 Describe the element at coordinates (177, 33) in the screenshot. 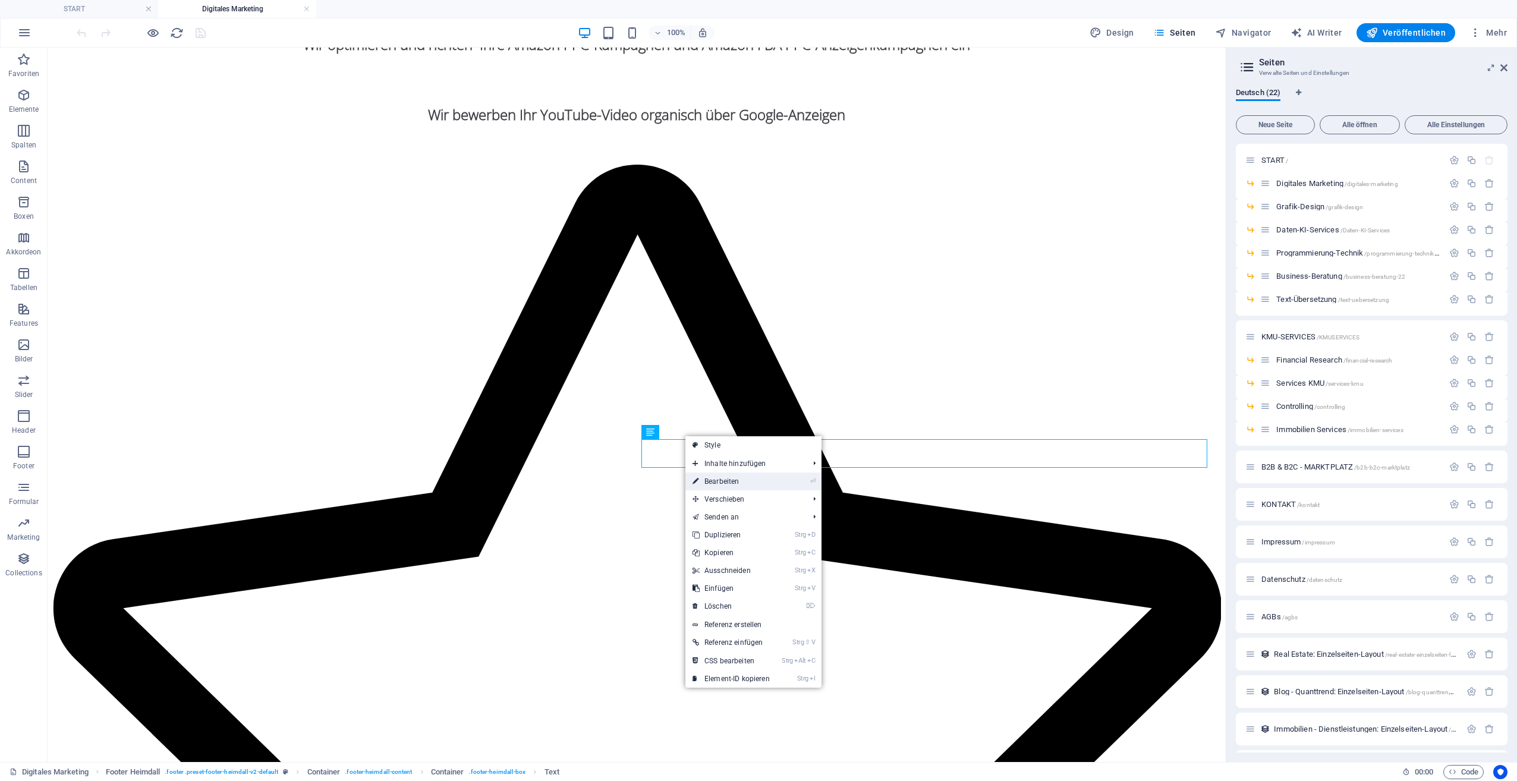

I see `button: reload` at that location.